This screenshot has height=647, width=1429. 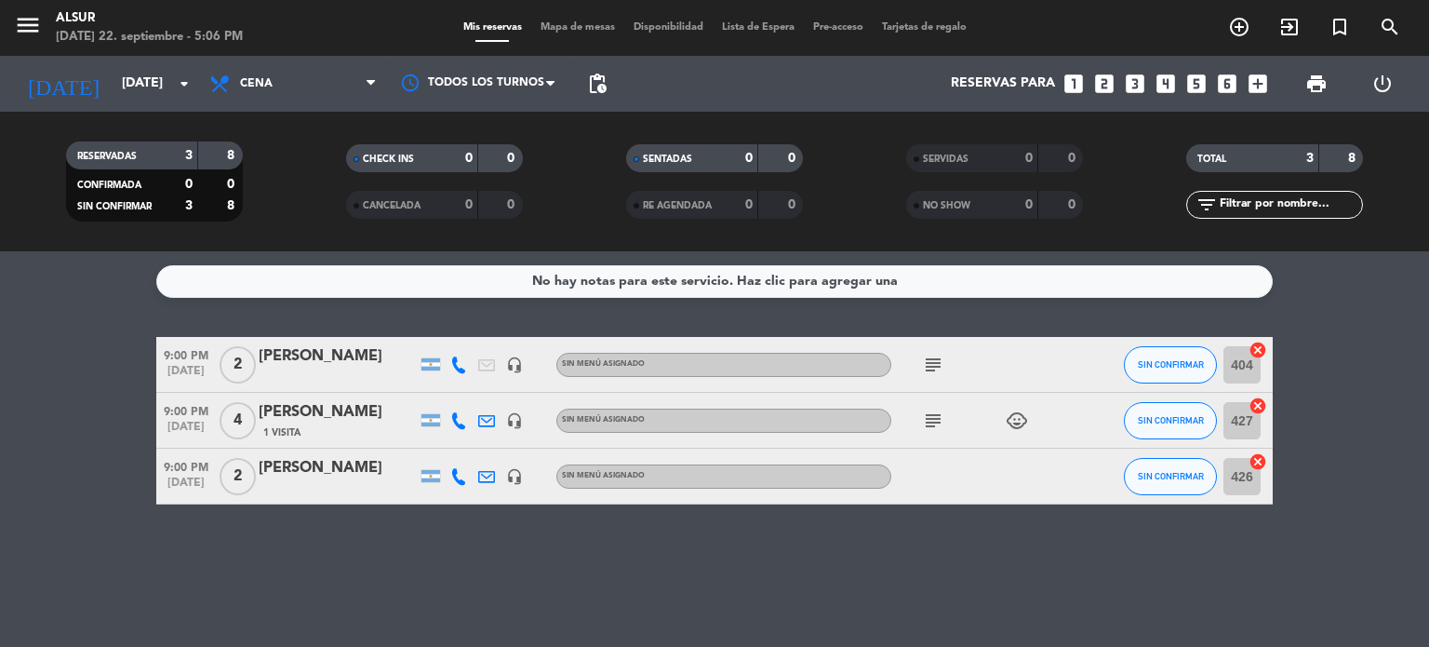 What do you see at coordinates (1135, 84) in the screenshot?
I see `i: looks_3` at bounding box center [1135, 84].